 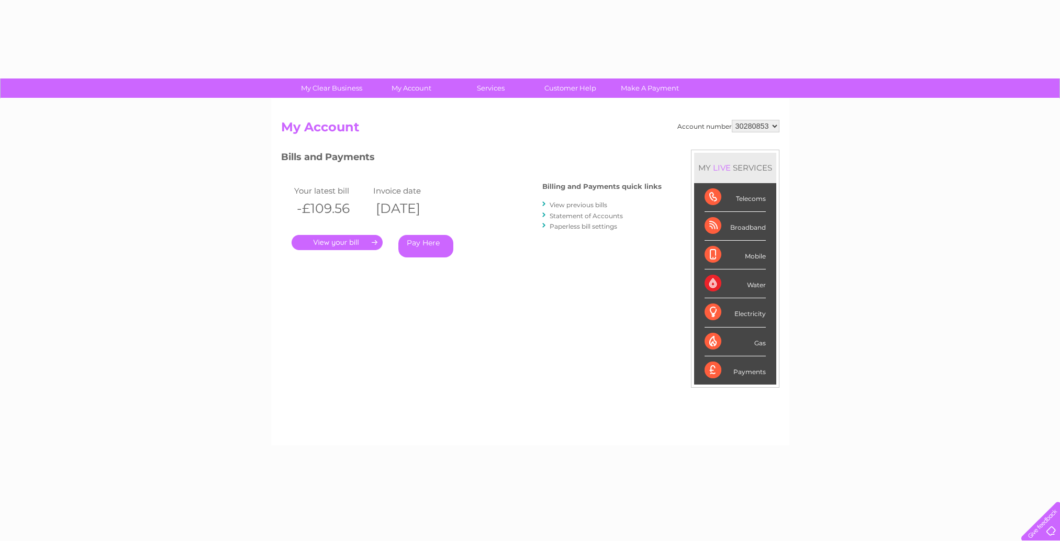 What do you see at coordinates (735, 226) in the screenshot?
I see `div: Broadband` at bounding box center [735, 226].